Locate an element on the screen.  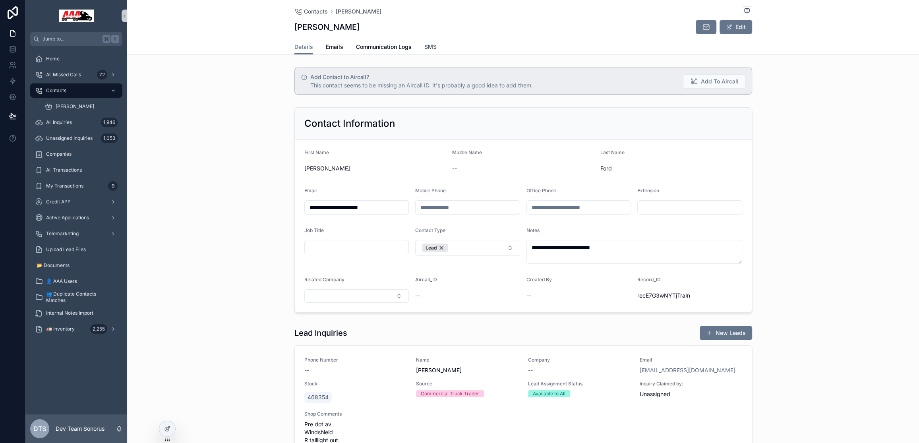
span: My Transactions is located at coordinates (65, 186).